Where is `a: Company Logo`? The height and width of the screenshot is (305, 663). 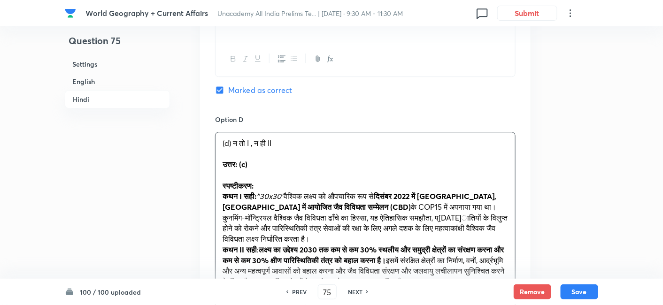
a: Company Logo is located at coordinates (71, 13).